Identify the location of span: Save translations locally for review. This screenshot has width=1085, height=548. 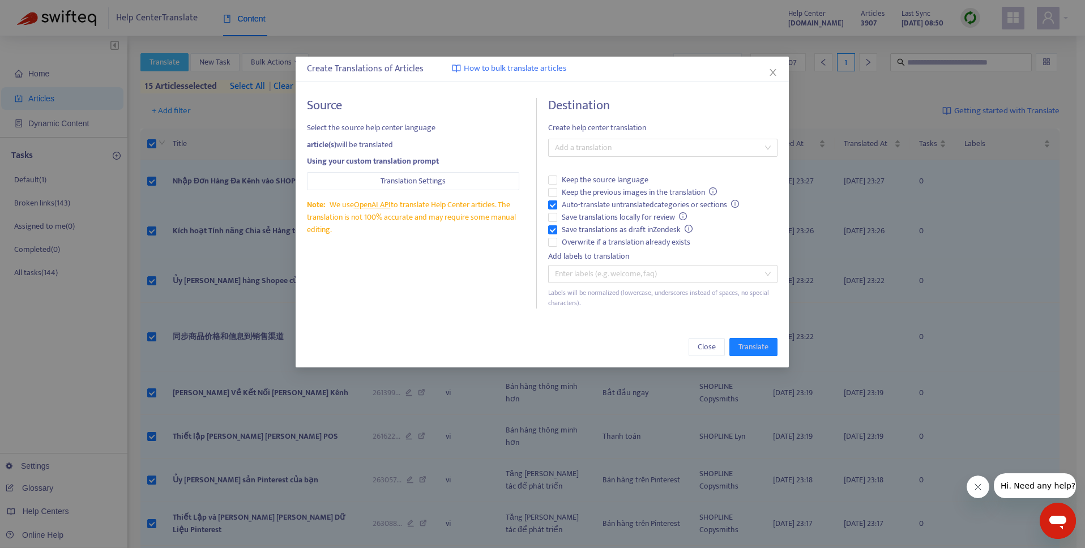
(625, 217).